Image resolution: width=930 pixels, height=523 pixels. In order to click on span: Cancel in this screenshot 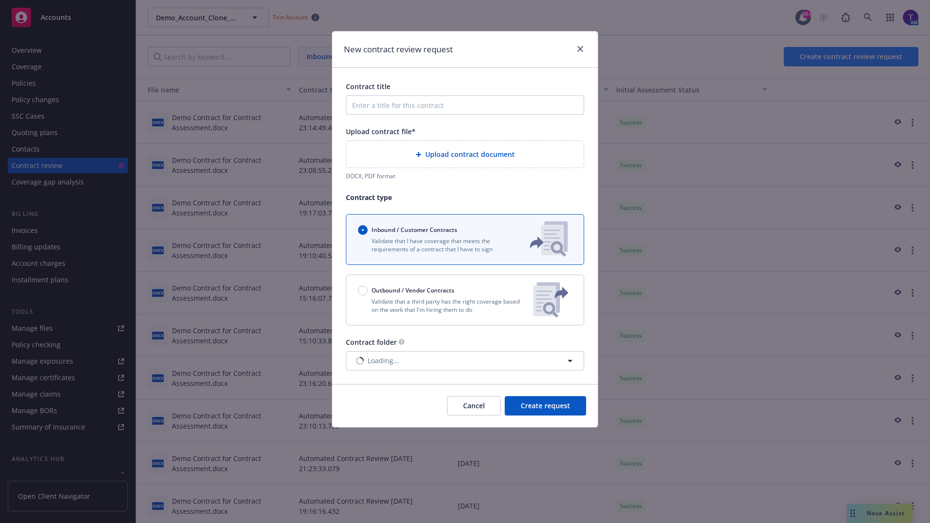, I will do `click(474, 405)`.